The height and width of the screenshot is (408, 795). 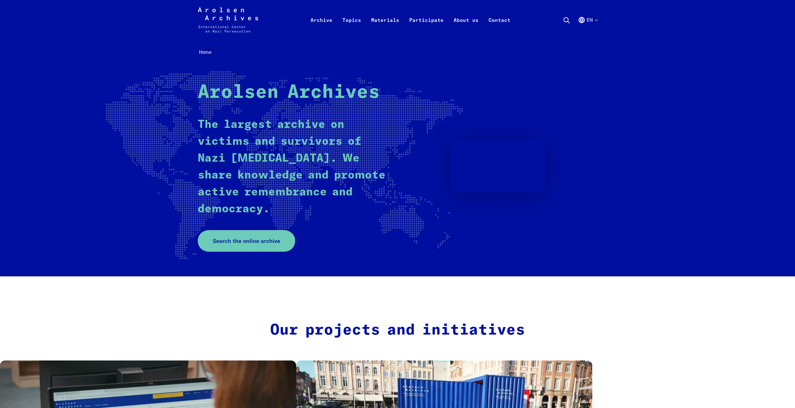 I want to click on button: English, language selection, so click(x=588, y=28).